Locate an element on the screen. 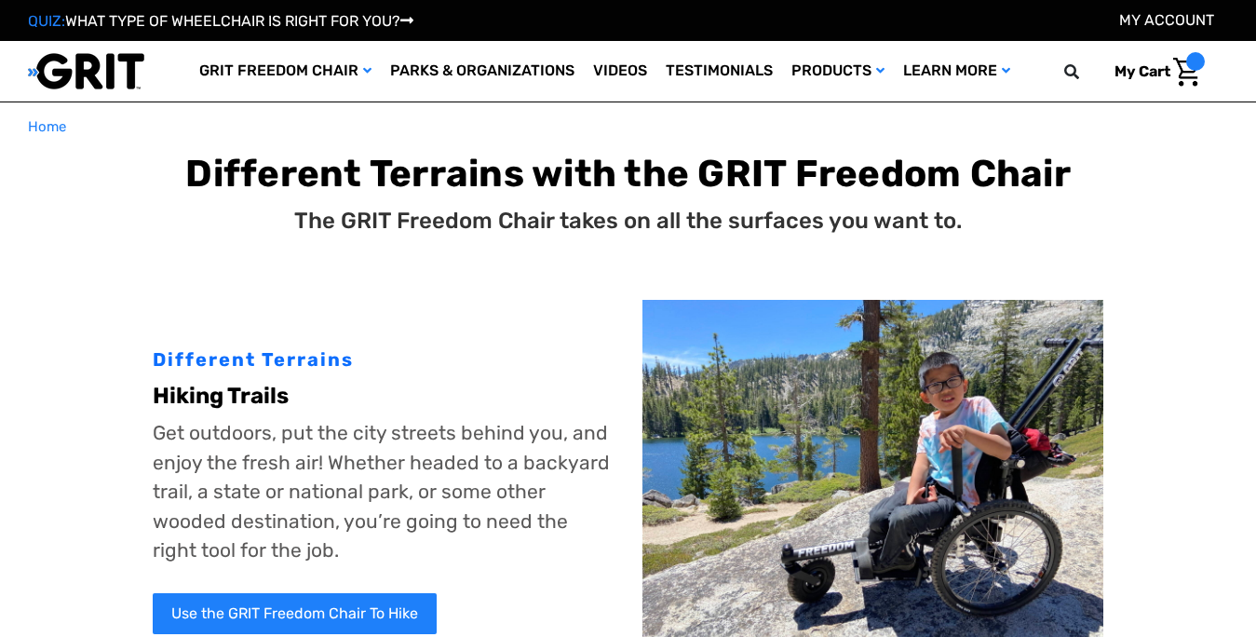 The image size is (1256, 637). b: Different Terrains with the GRIT Freedom Chair is located at coordinates (627, 173).